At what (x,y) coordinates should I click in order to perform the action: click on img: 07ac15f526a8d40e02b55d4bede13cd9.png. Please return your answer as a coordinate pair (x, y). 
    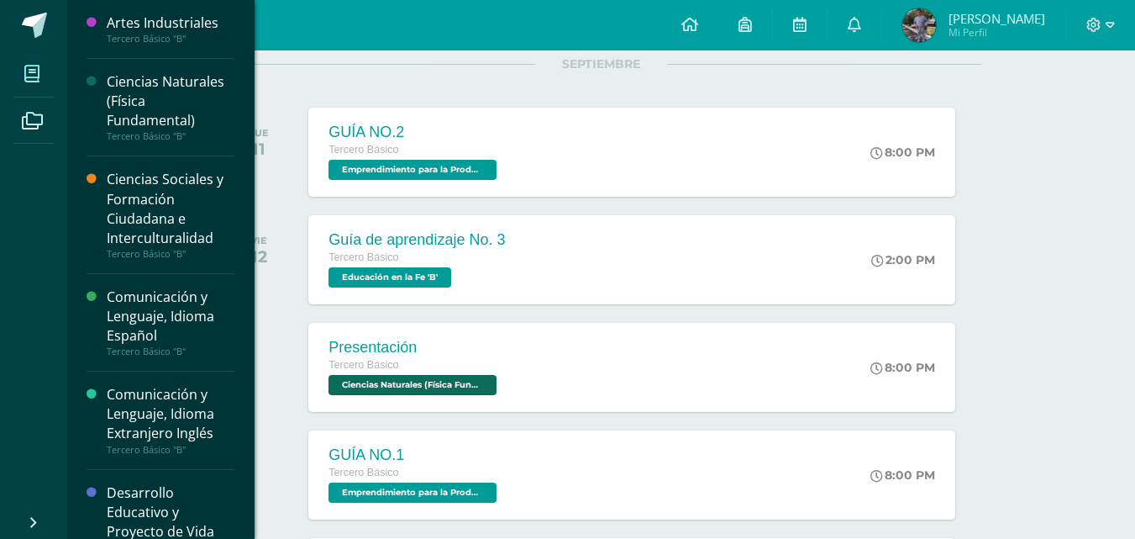
    Looking at the image, I should click on (919, 25).